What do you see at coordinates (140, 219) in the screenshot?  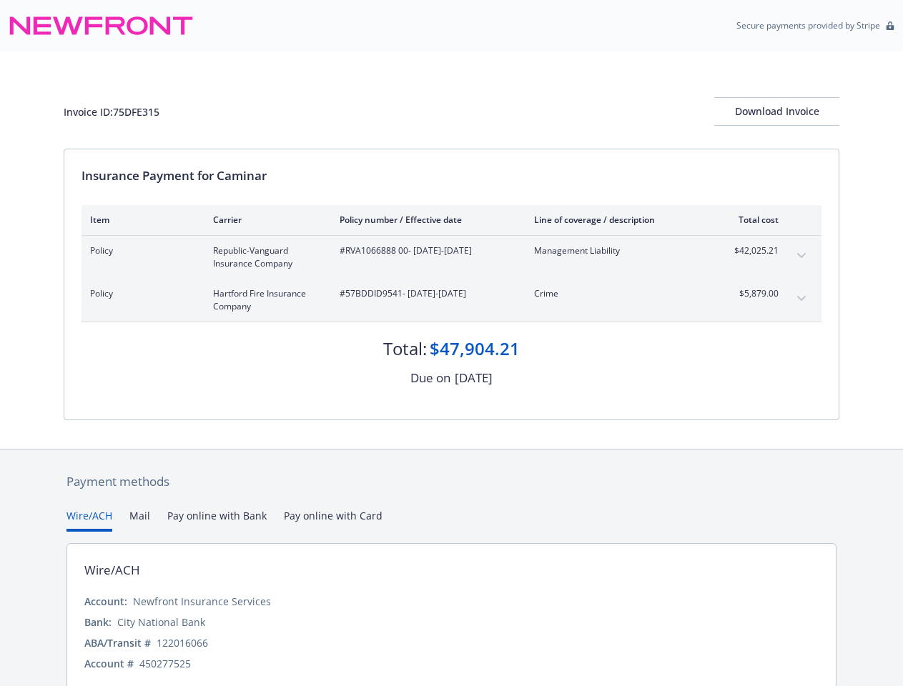 I see `div: Item` at bounding box center [140, 219].